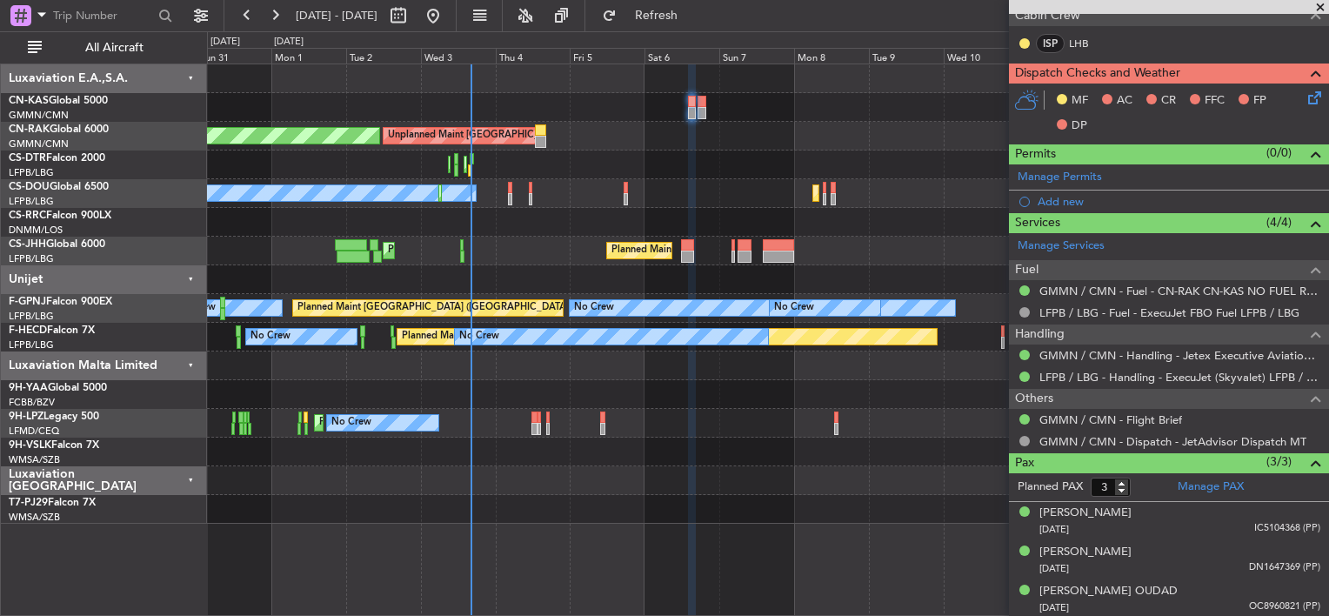 The height and width of the screenshot is (616, 1329). Describe the element at coordinates (57, 244) in the screenshot. I see `a: CS-JHHGlobal 6000` at that location.